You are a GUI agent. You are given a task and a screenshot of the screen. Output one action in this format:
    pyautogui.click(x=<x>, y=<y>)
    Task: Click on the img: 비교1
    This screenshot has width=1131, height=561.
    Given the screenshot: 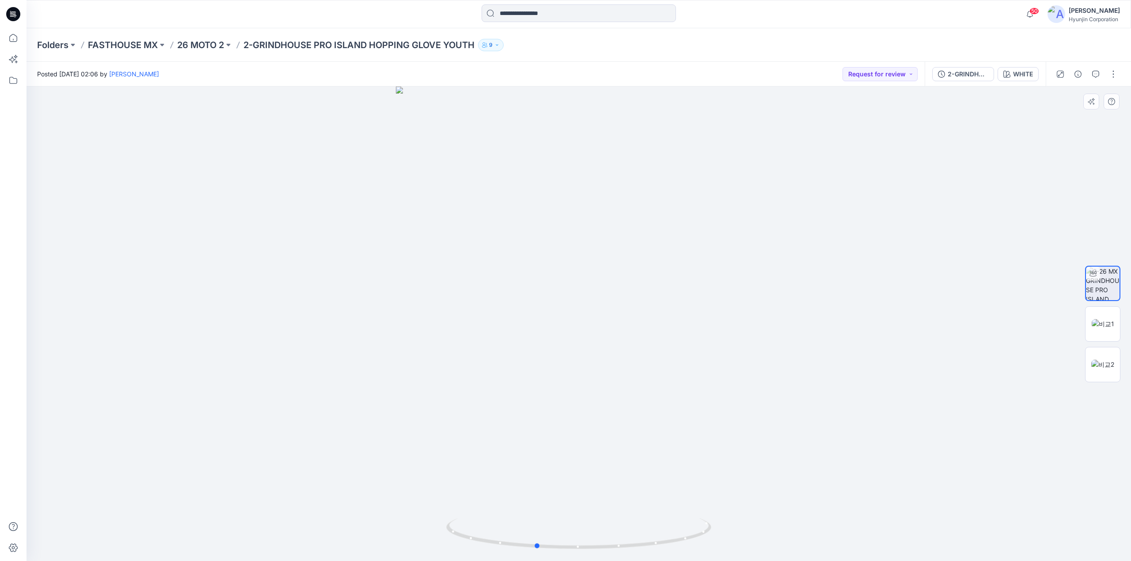 What is the action you would take?
    pyautogui.click(x=1103, y=324)
    